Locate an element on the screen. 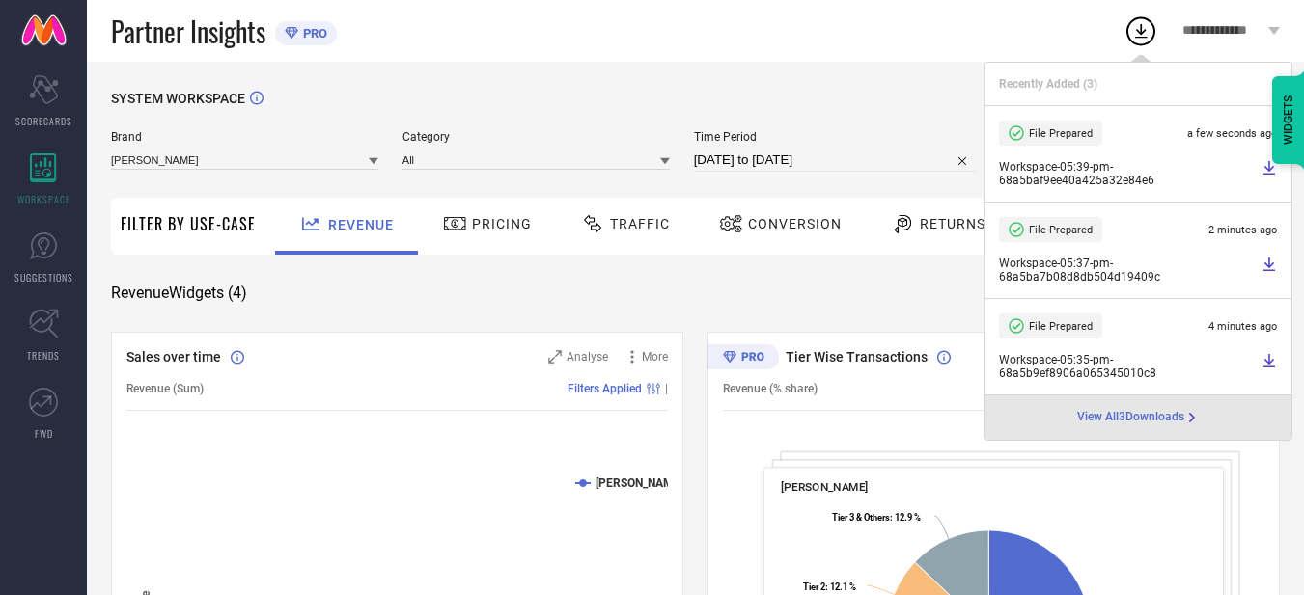  span: Returns is located at coordinates (952, 224).